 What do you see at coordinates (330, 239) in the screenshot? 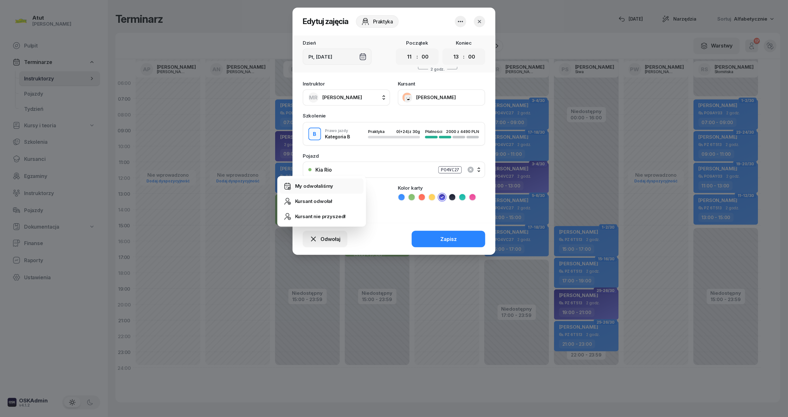
I see `span: Odwołaj` at bounding box center [330, 239].